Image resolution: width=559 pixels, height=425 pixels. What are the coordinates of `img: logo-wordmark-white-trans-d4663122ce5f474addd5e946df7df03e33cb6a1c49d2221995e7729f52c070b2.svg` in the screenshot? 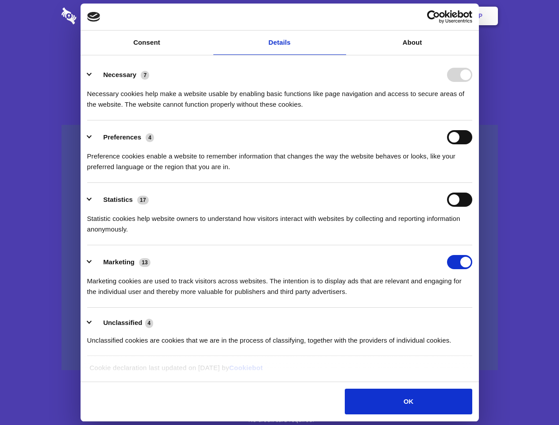 It's located at (99, 16).